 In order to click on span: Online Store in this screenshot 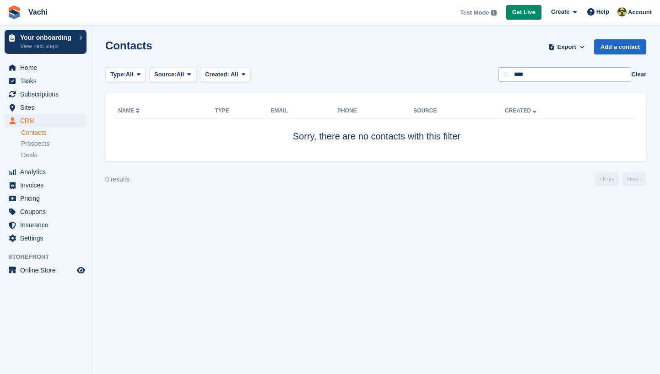, I will do `click(48, 271)`.